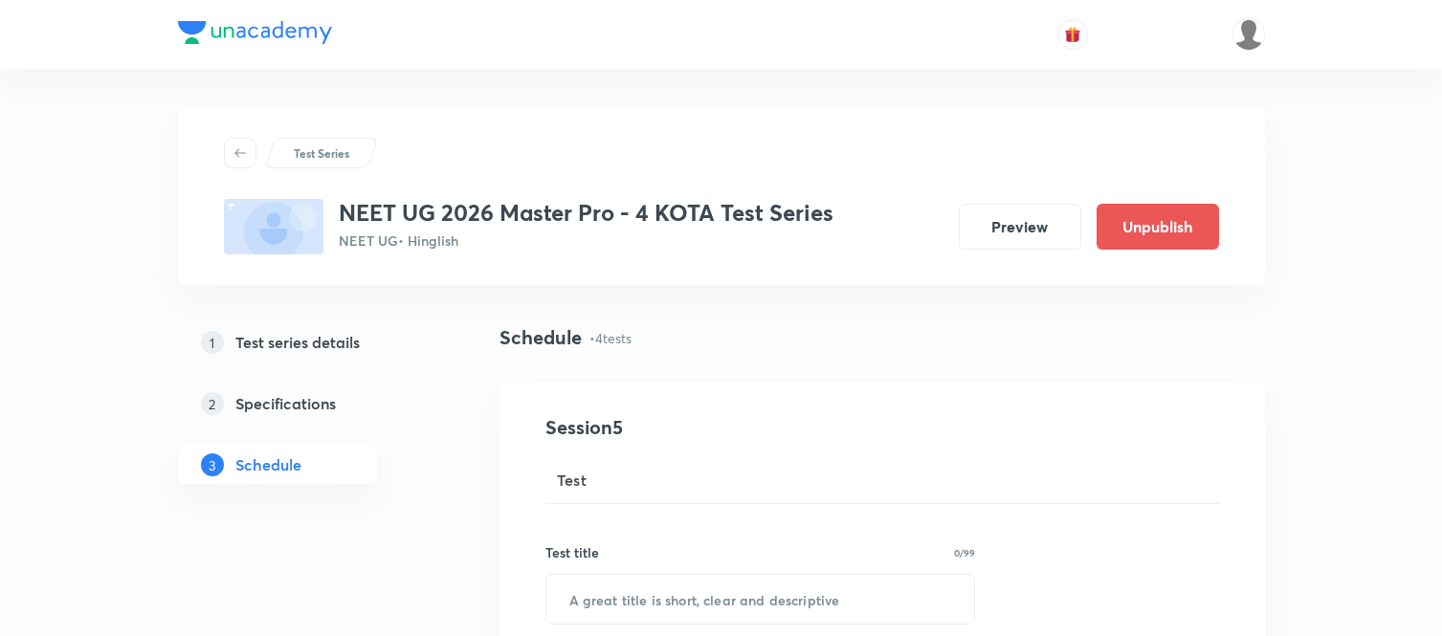  What do you see at coordinates (268, 465) in the screenshot?
I see `h5: Schedule` at bounding box center [268, 465].